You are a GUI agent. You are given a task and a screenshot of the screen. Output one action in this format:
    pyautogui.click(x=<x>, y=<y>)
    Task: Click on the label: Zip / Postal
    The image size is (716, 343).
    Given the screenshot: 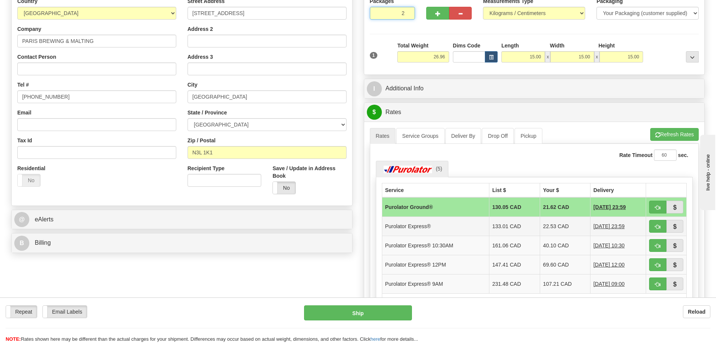 What is the action you would take?
    pyautogui.click(x=202, y=140)
    